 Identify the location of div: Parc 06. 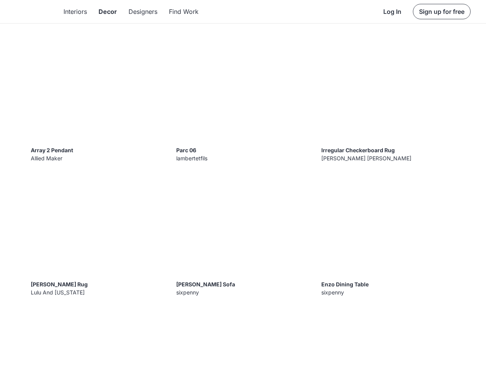
(186, 150).